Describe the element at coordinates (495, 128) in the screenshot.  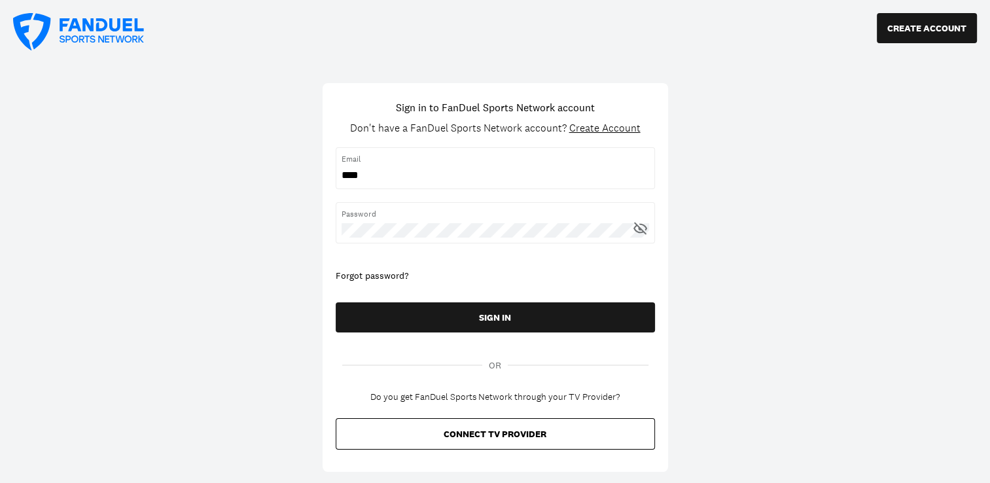
I see `div: Don't have a FanDuel Sports Network account?` at that location.